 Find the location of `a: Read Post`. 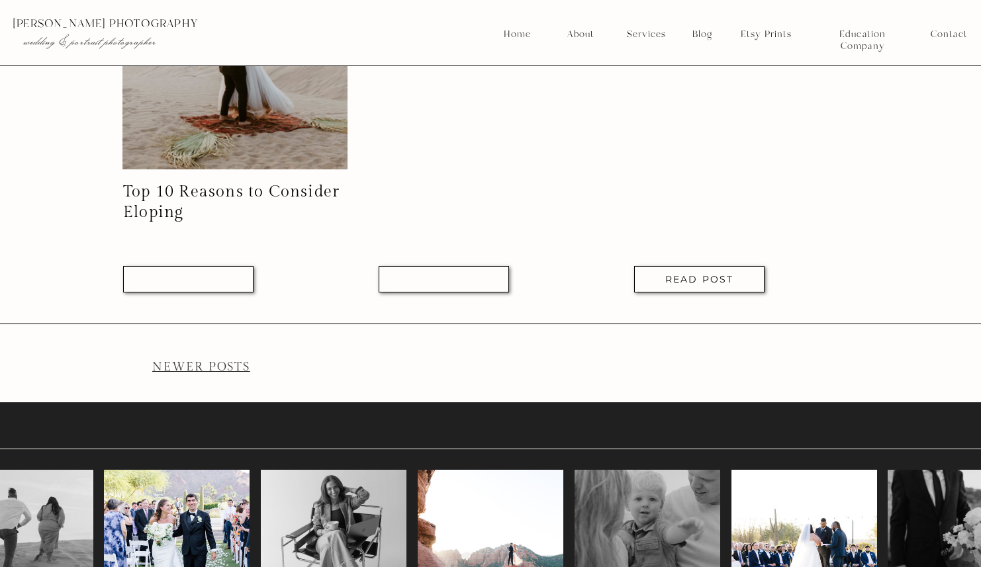

a: Read Post is located at coordinates (699, 279).